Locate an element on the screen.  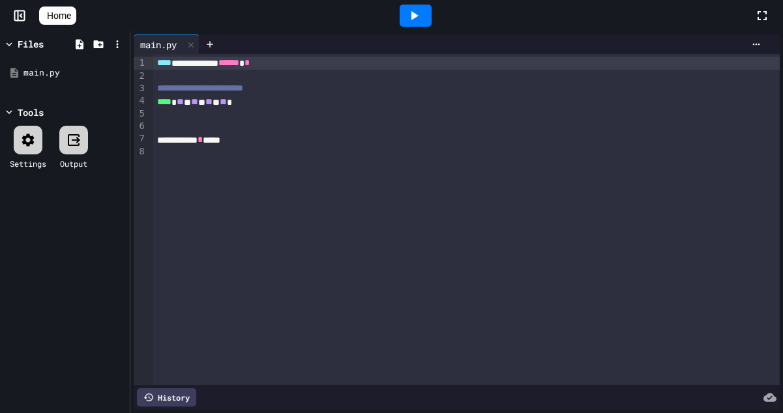
span: Home is located at coordinates (59, 16).